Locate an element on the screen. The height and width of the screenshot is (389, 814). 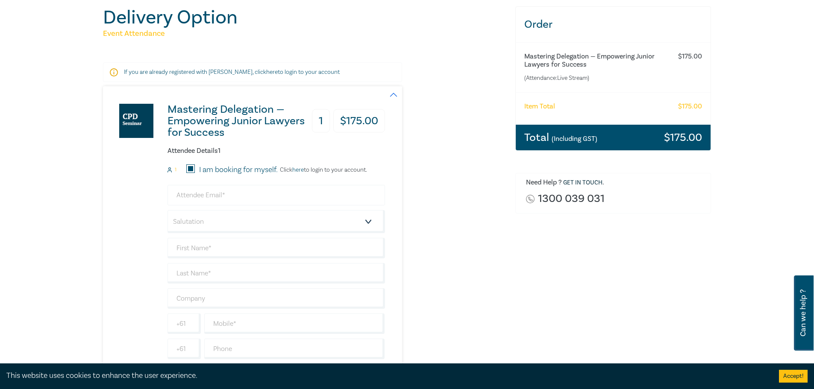
input: Last Name* is located at coordinates (276, 274).